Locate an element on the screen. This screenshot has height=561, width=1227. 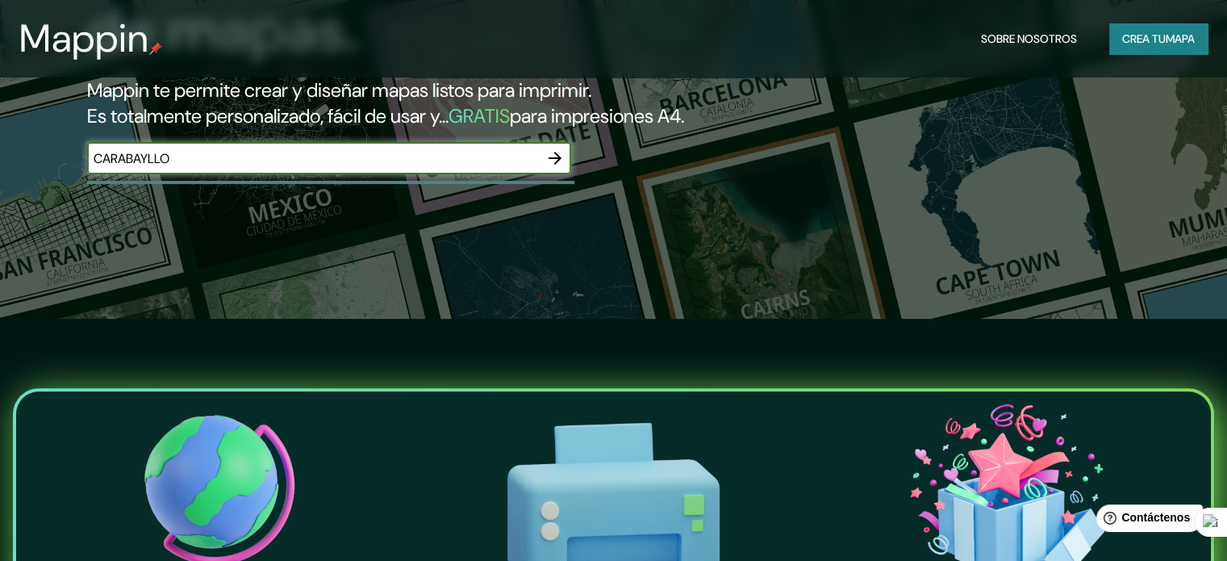
font: Crea tu is located at coordinates (1144, 39).